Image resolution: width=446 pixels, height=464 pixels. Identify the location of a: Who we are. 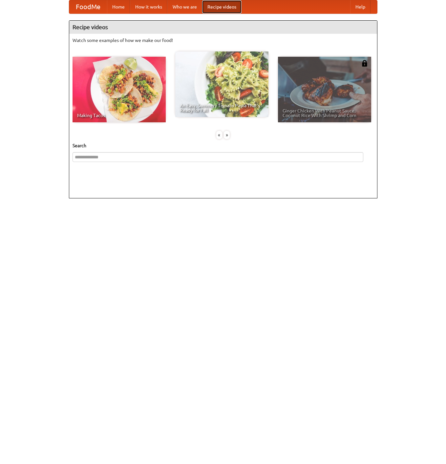
(185, 7).